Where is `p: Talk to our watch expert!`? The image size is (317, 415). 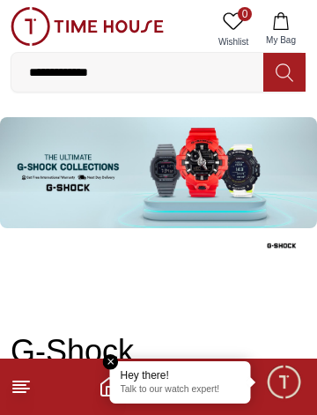 p: Talk to our watch expert! is located at coordinates (181, 390).